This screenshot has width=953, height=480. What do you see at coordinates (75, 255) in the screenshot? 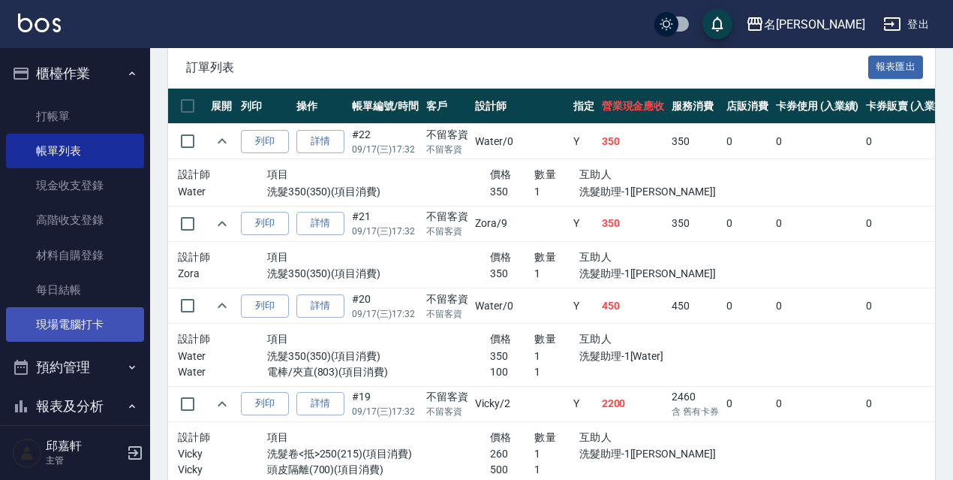
I see `a: 材料自購登錄` at bounding box center [75, 255].